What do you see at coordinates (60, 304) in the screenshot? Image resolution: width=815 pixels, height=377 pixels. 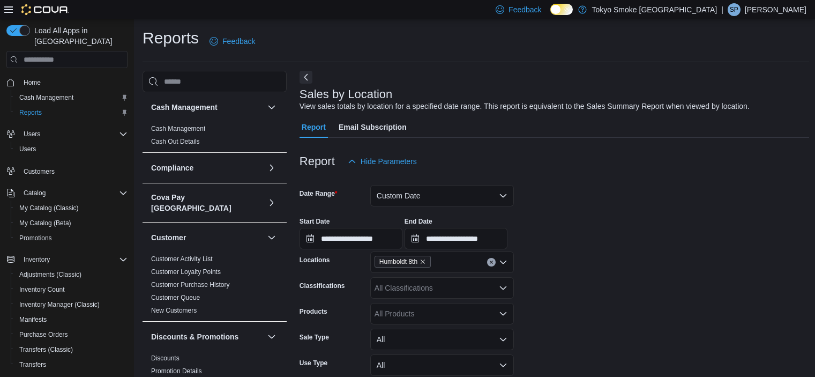 I see `a: Inventory Manager (Classic)` at bounding box center [60, 304].